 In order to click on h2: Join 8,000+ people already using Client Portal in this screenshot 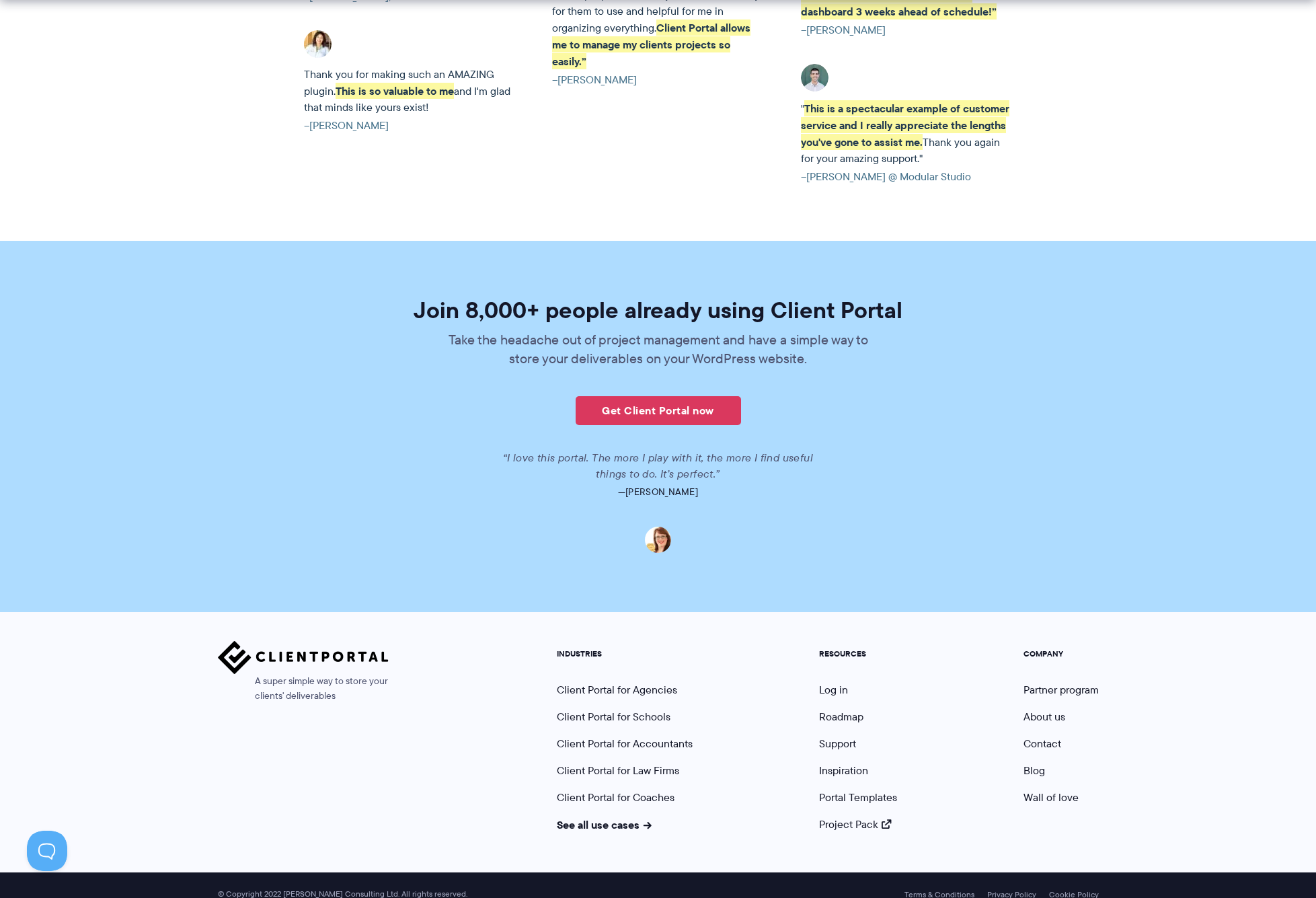, I will do `click(658, 310)`.